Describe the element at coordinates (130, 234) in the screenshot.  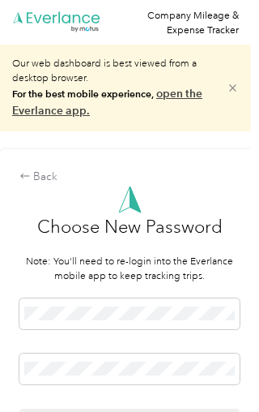
I see `h3: Choose New Password` at that location.